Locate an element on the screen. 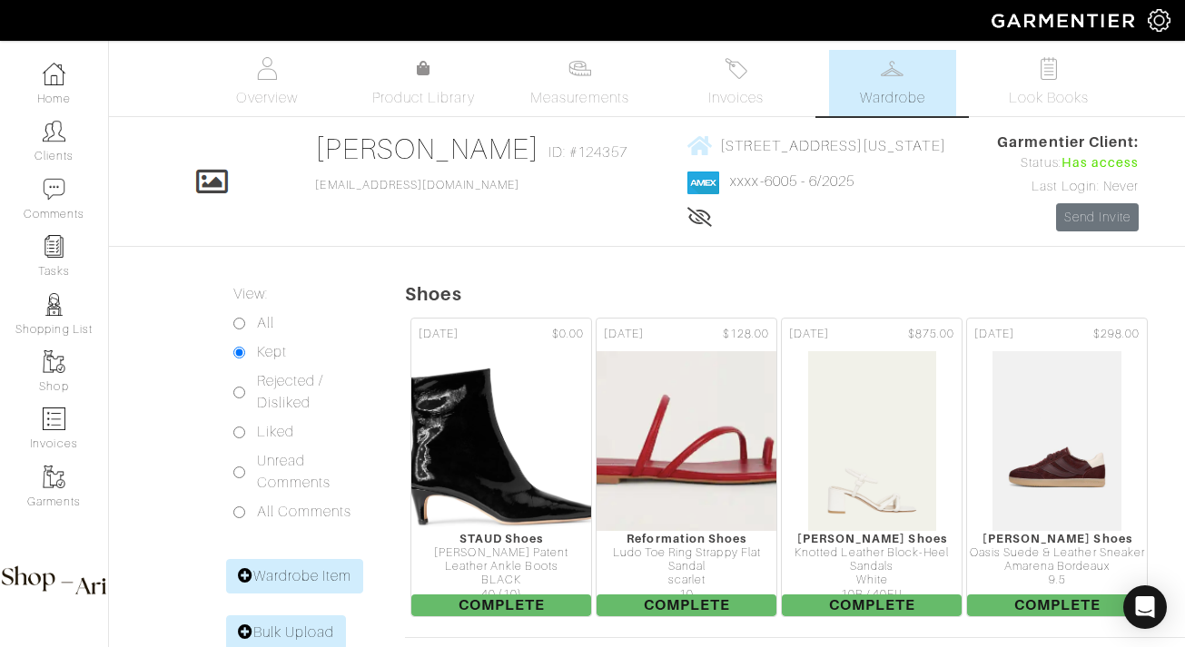  img: yqucHzDEbL2YryhiUXWzedi4 is located at coordinates (1057, 441).